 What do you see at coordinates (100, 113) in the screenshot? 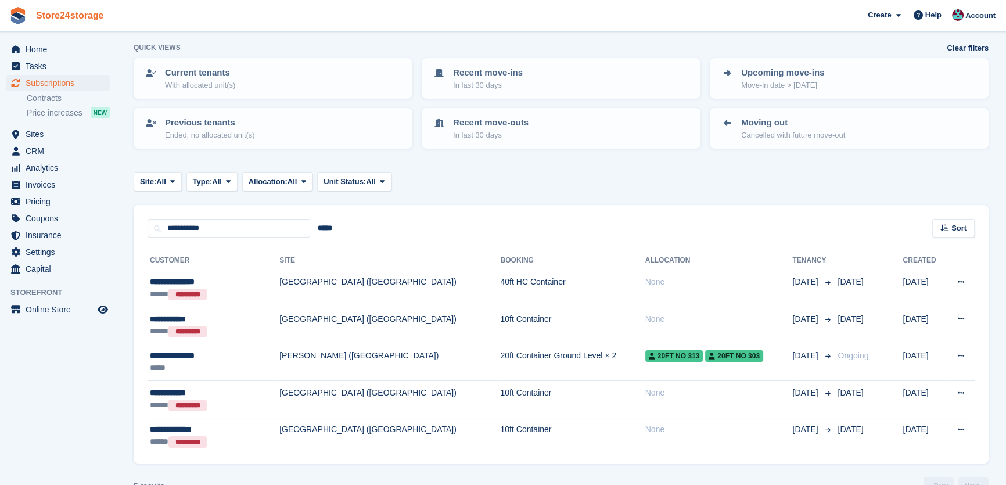
I see `div: NEW` at bounding box center [100, 113].